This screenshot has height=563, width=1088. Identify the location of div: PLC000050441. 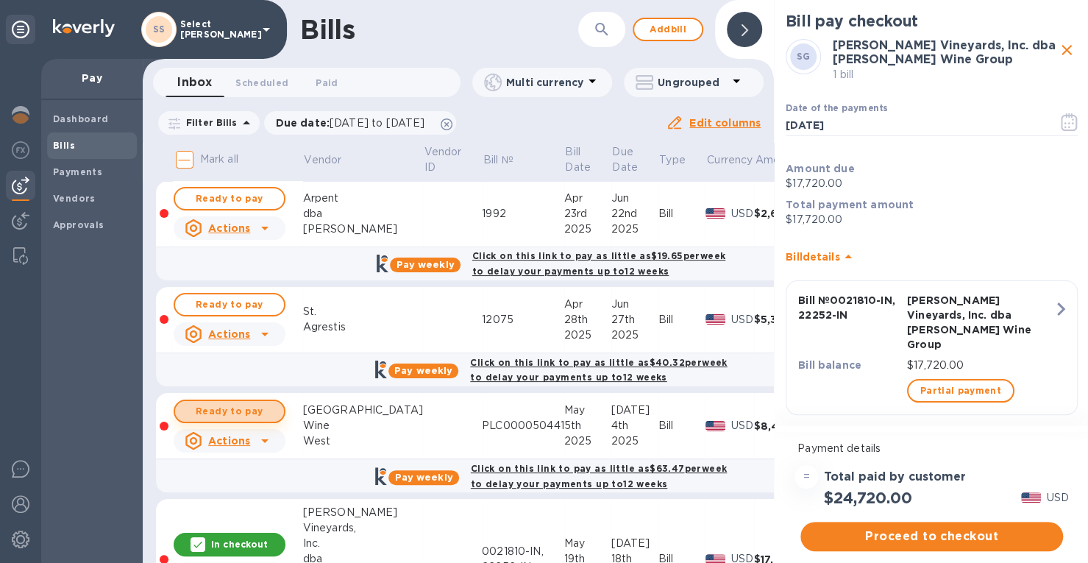
(523, 425).